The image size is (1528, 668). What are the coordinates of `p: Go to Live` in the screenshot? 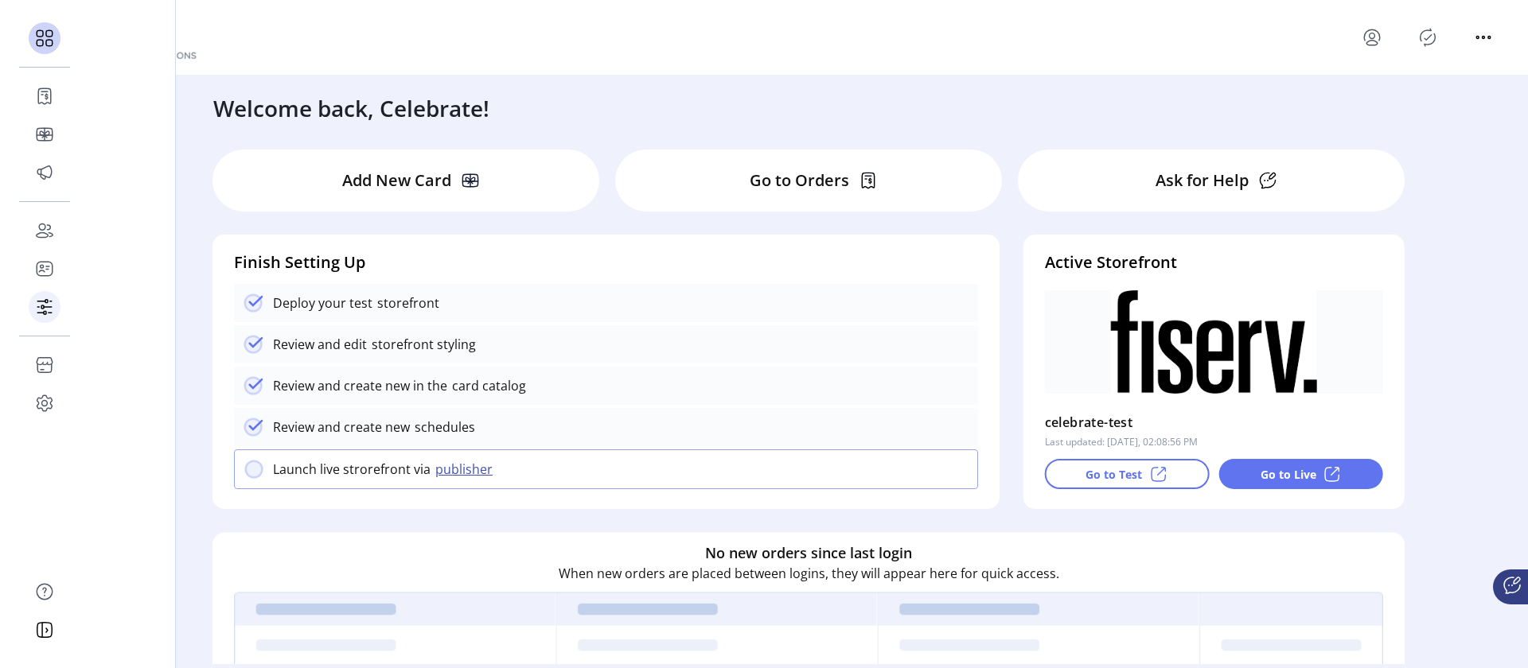 It's located at (1288, 474).